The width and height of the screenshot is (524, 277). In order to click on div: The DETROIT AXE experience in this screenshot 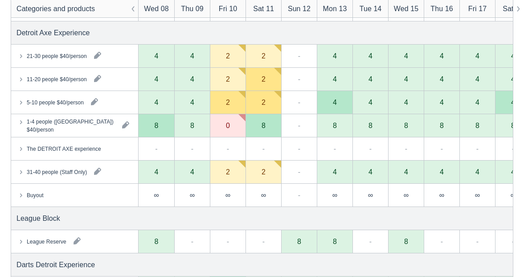, I will do `click(64, 148)`.